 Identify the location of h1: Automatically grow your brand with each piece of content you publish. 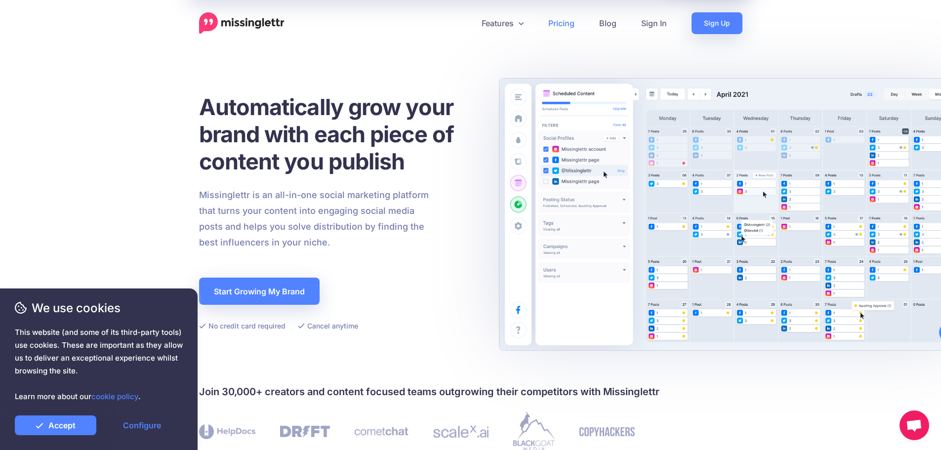
(338, 134).